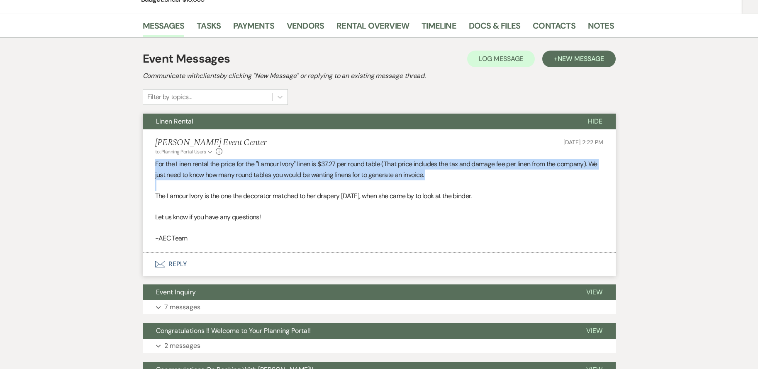  Describe the element at coordinates (359, 122) in the screenshot. I see `button: Linen Rental` at that location.